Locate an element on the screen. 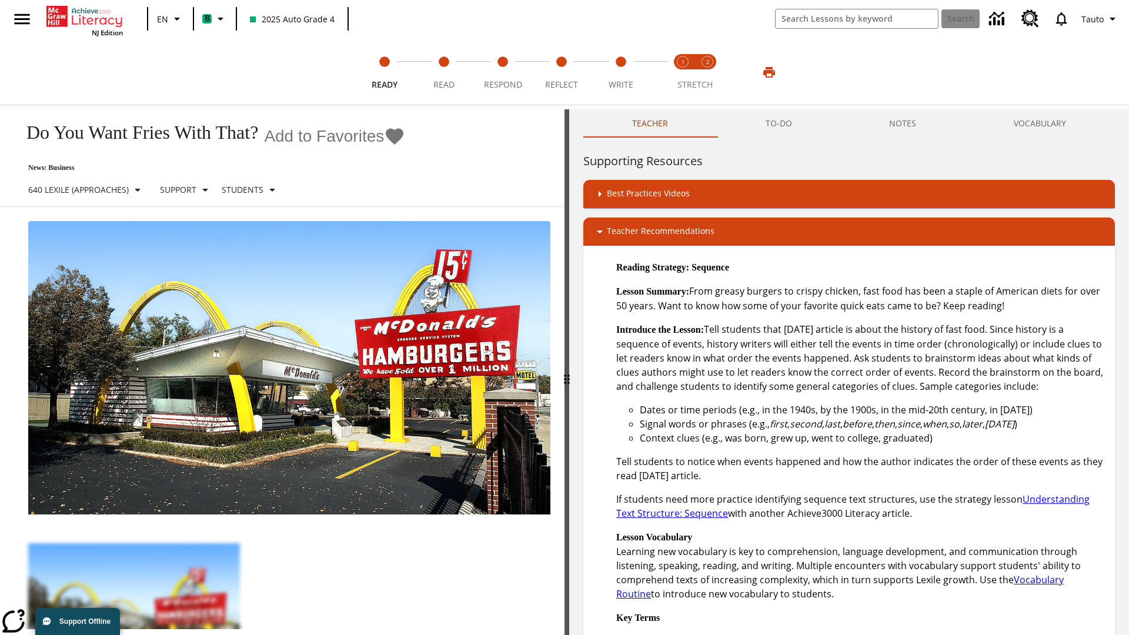 Image resolution: width=1129 pixels, height=635 pixels. strong: Lesson Vocabulary is located at coordinates (654, 537).